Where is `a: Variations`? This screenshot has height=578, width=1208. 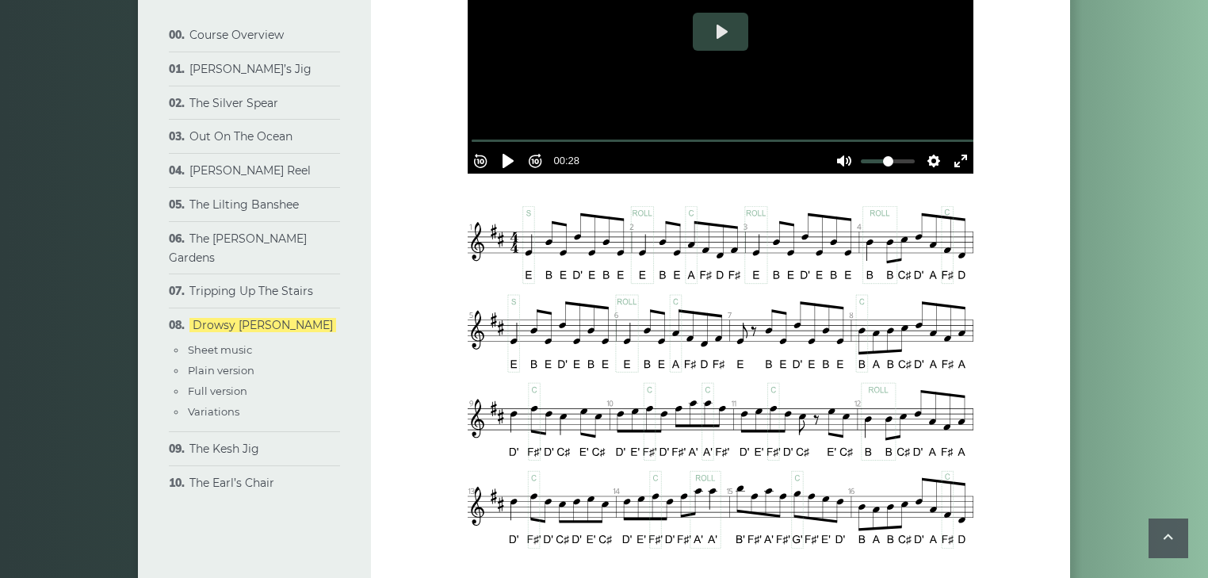
a: Variations is located at coordinates (213, 411).